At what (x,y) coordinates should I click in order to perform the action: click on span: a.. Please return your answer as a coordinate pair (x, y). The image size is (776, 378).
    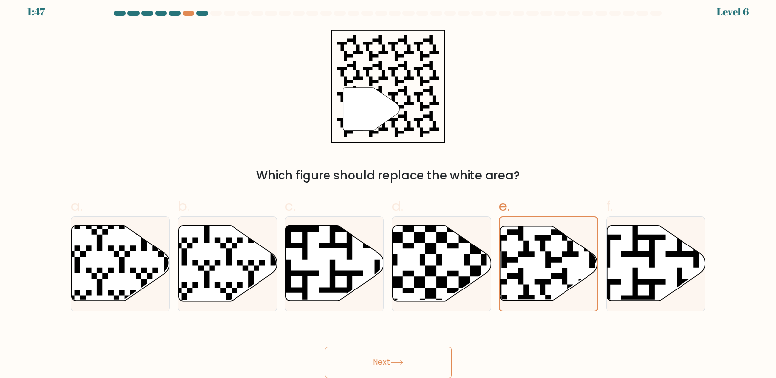
    Looking at the image, I should click on (77, 206).